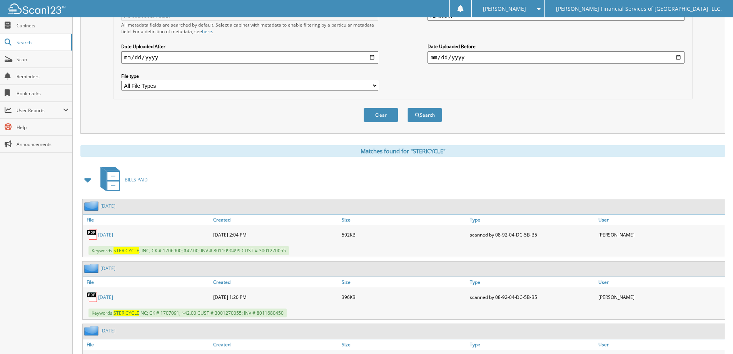 Image resolution: width=733 pixels, height=354 pixels. Describe the element at coordinates (42, 42) in the screenshot. I see `span: Search` at that location.